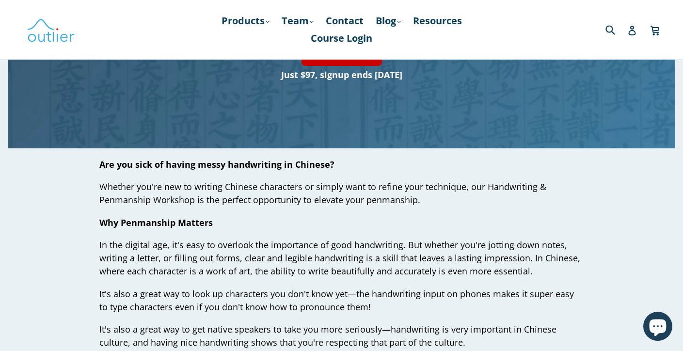 This screenshot has height=351, width=683. I want to click on img: Outlier Linguistics, so click(51, 30).